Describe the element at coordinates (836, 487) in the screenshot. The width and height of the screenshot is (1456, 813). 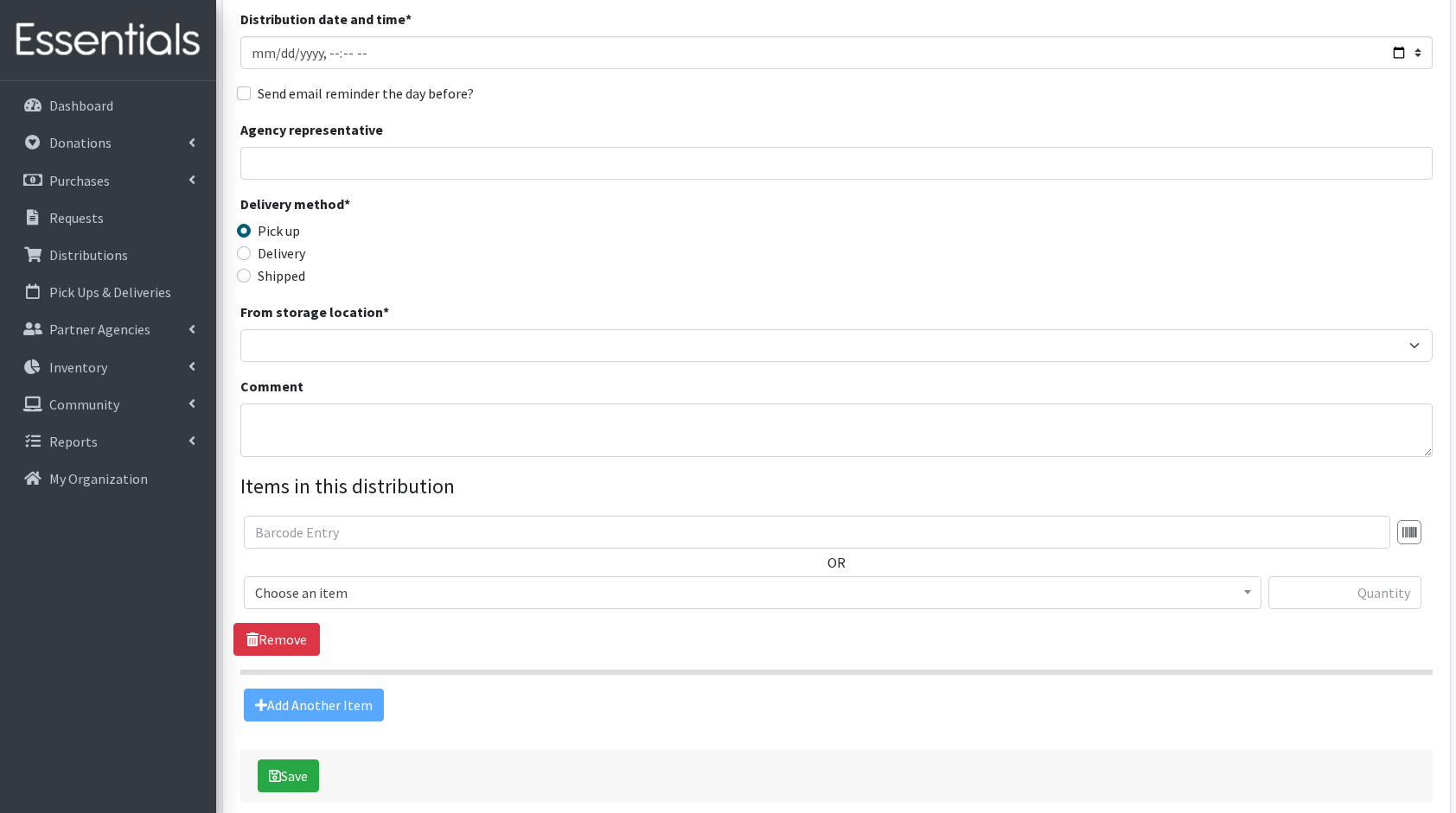
I see `legend: Items in this distribution` at that location.